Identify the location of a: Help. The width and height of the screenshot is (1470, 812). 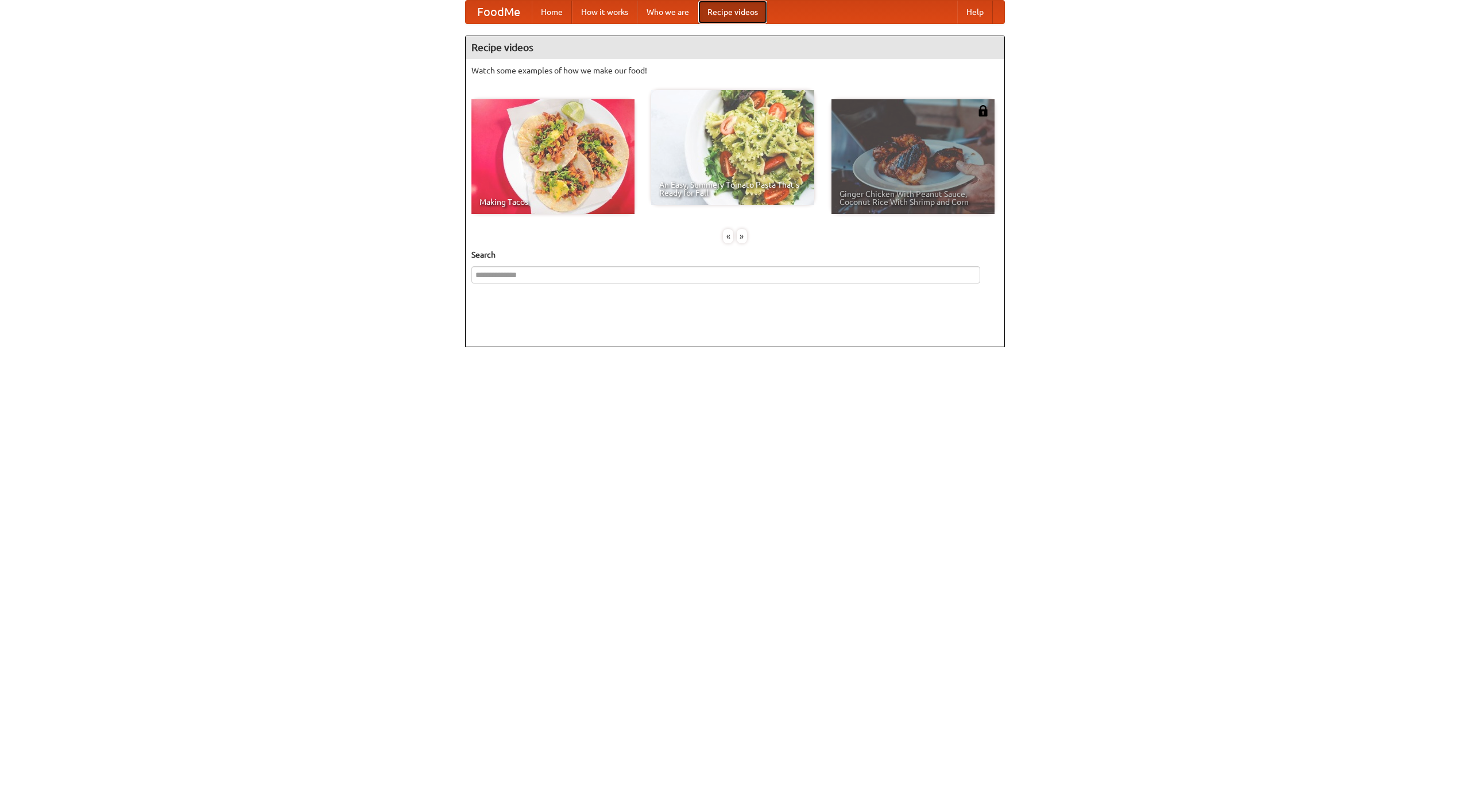
(975, 12).